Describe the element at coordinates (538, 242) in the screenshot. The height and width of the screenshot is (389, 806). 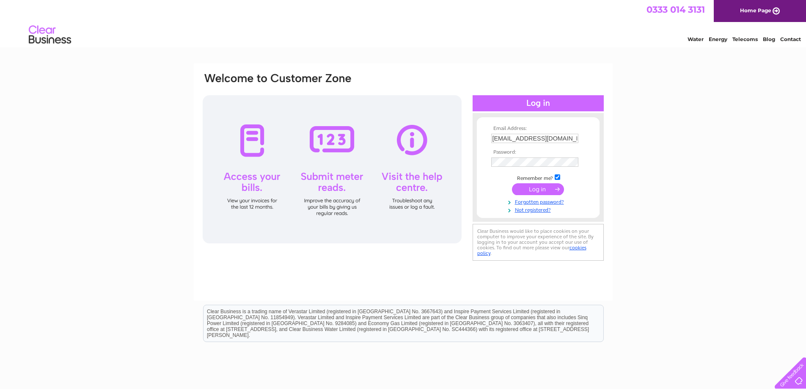
I see `div: Clear Business would like to place cookies on your computer to improve your experience of the sit...` at that location.